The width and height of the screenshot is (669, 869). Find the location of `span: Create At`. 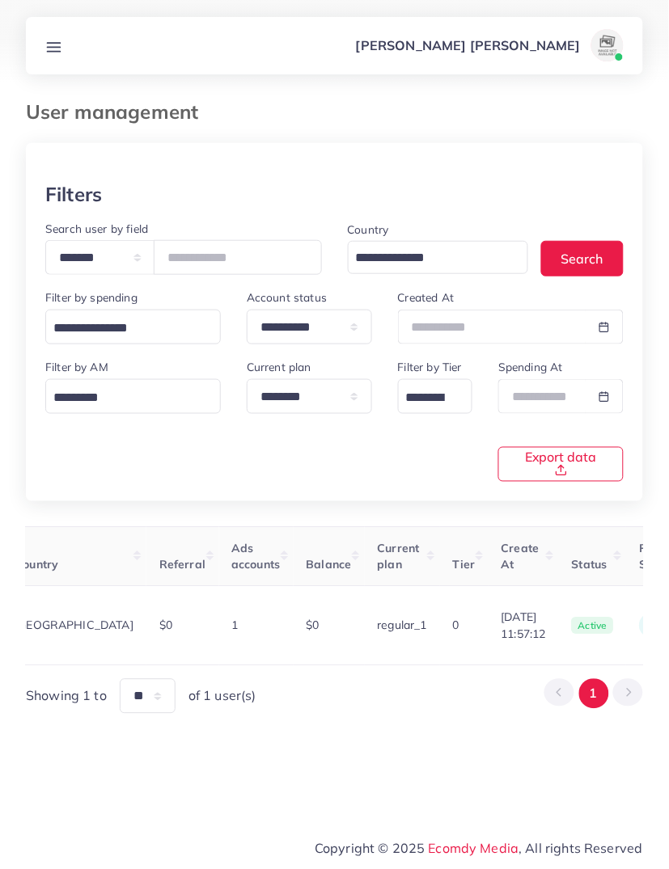

span: Create At is located at coordinates (520, 557).